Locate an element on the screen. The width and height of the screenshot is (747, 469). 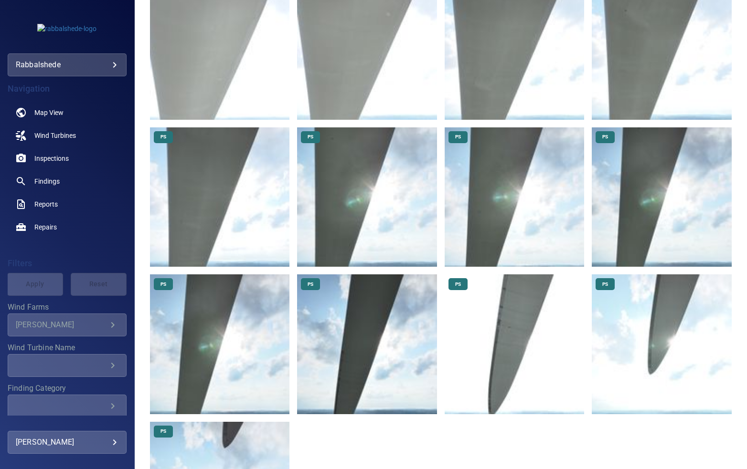
h4: Navigation is located at coordinates (67, 89).